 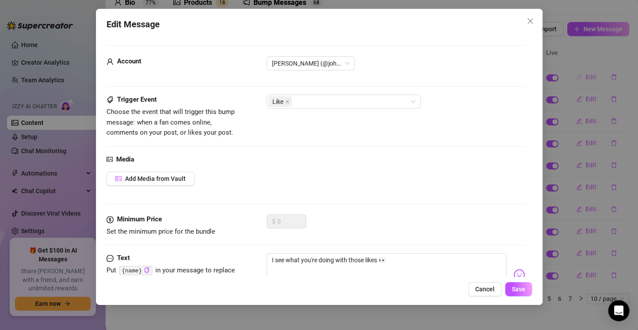 I want to click on strong: Media, so click(x=125, y=159).